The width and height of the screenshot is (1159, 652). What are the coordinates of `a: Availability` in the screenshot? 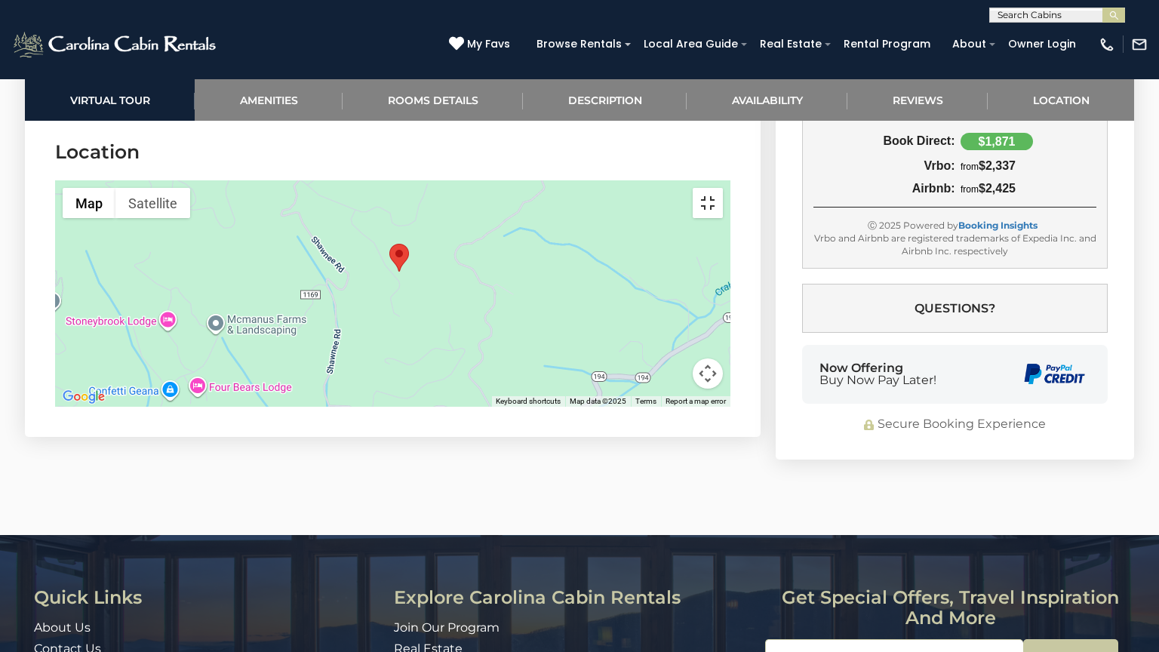 It's located at (767, 100).